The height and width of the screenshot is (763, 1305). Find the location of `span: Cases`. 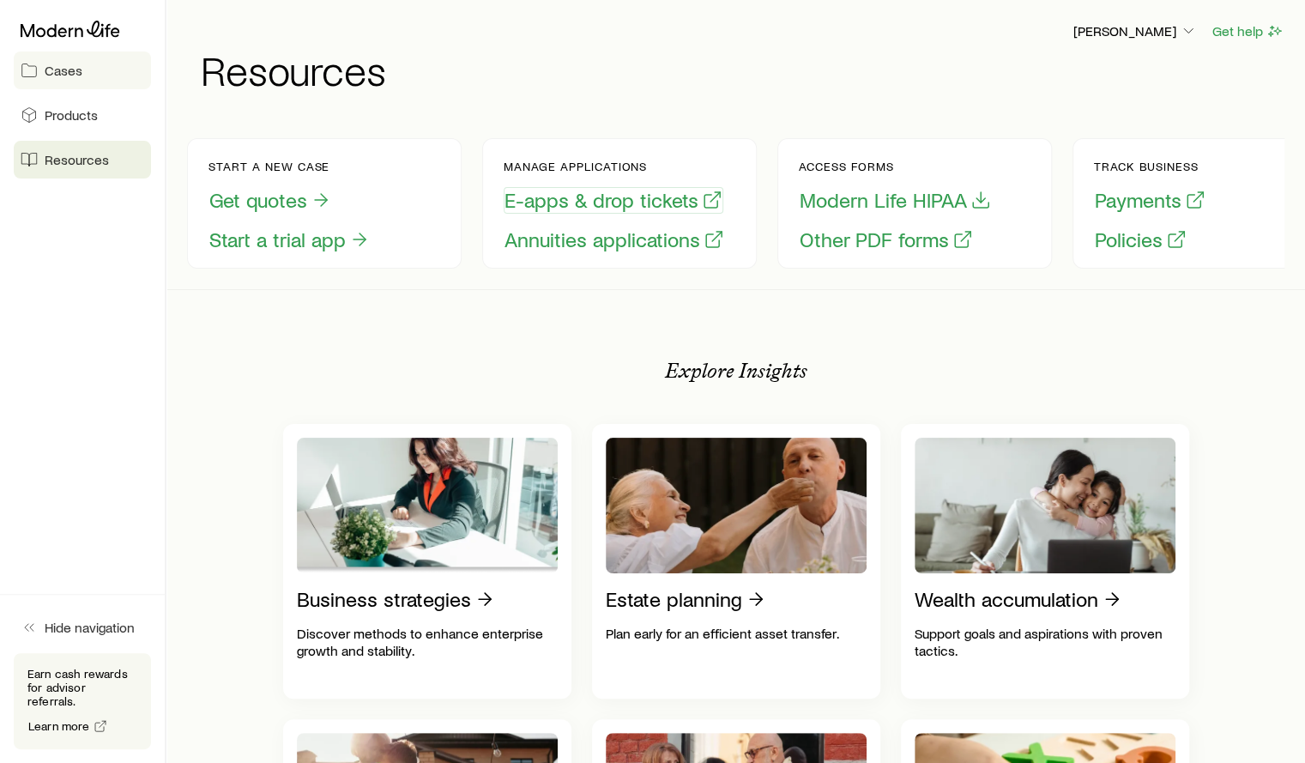

span: Cases is located at coordinates (63, 70).